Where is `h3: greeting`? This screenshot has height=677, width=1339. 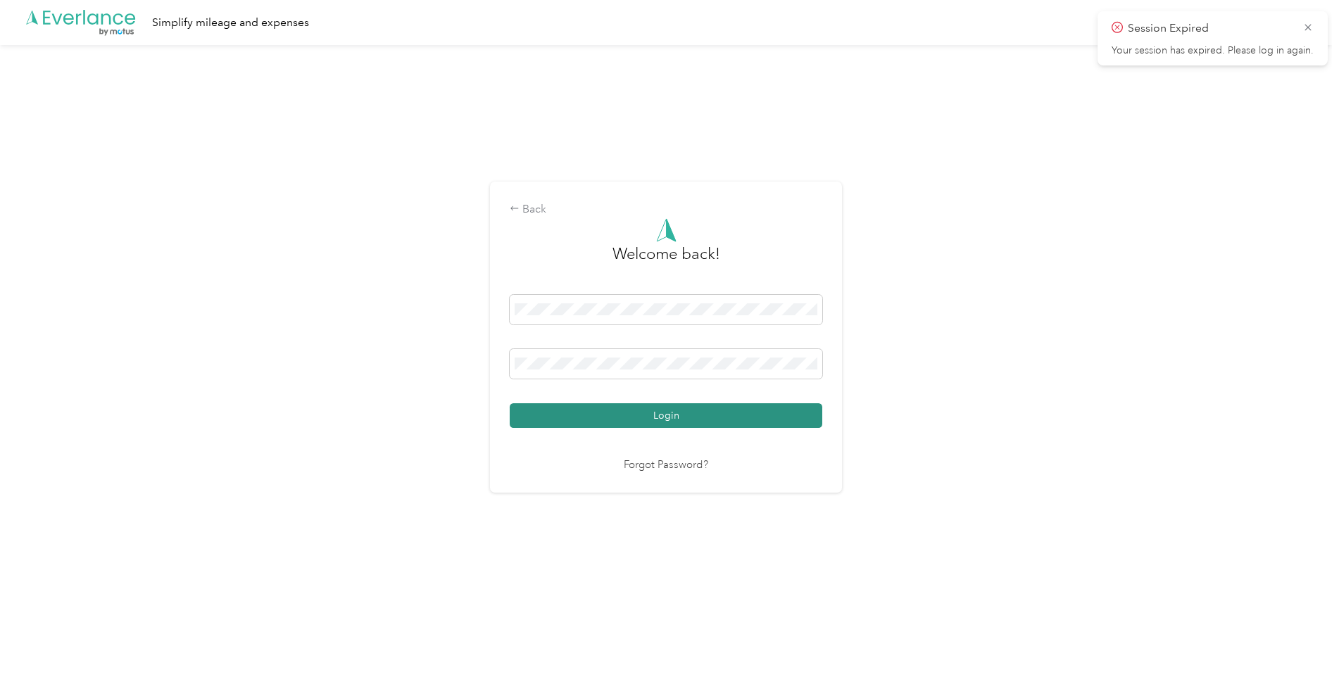
h3: greeting is located at coordinates (666, 261).